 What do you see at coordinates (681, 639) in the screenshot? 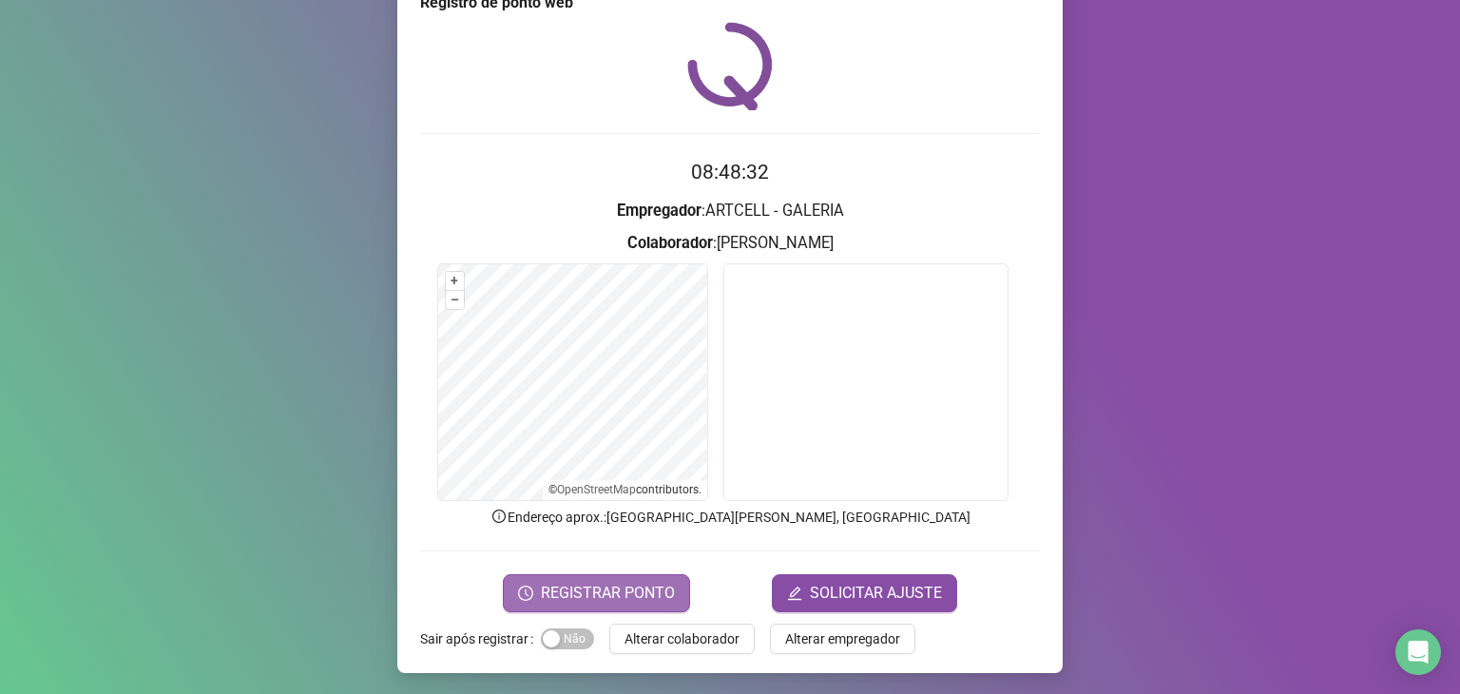
I see `span: Alterar colaborador` at bounding box center [681, 639].